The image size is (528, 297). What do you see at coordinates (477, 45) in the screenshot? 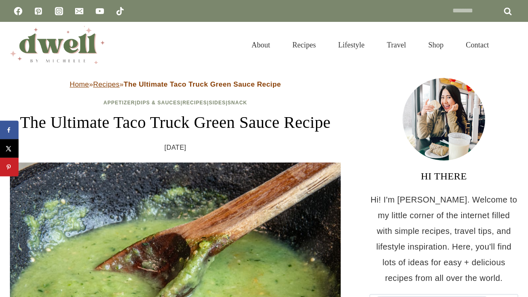
I see `a: Contact` at bounding box center [477, 45].